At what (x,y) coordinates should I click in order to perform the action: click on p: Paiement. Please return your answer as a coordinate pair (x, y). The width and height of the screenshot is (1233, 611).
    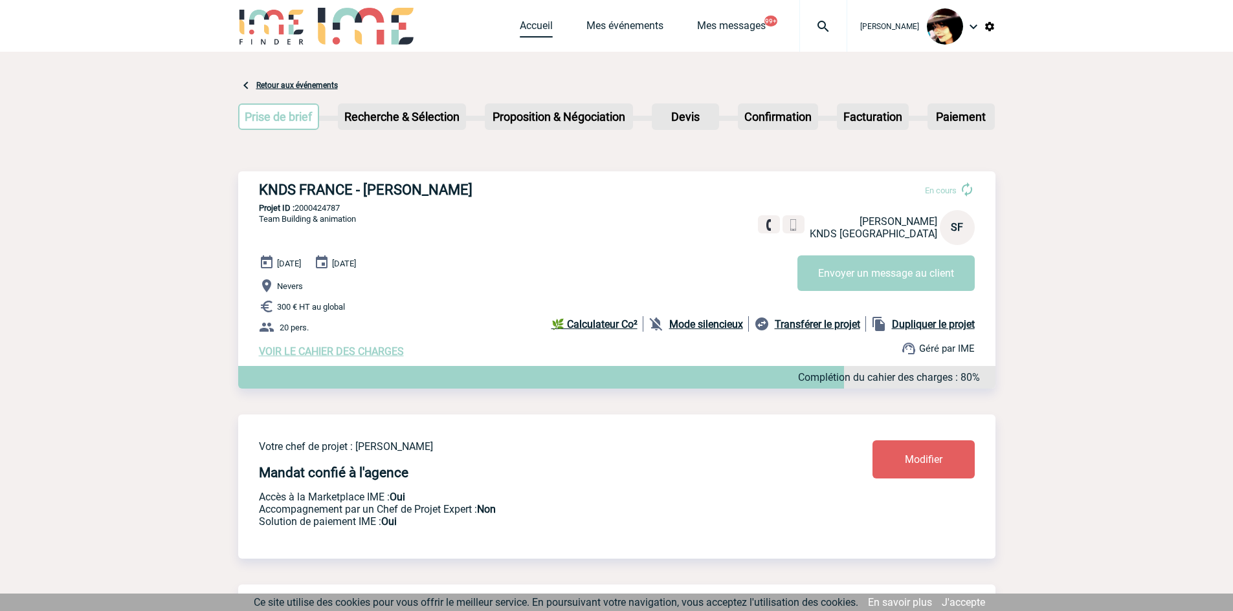
    Looking at the image, I should click on (961, 116).